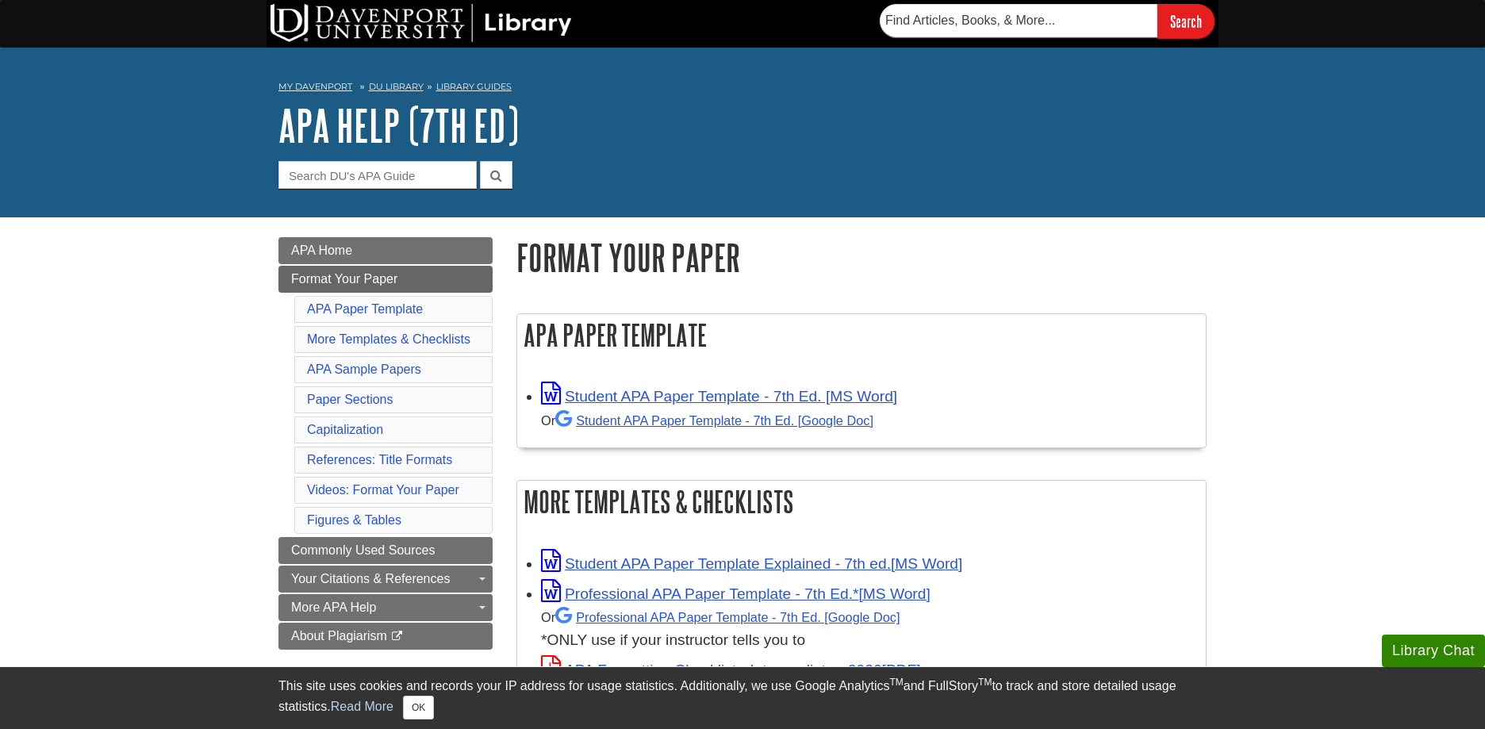  I want to click on span: Format Your Paper, so click(344, 279).